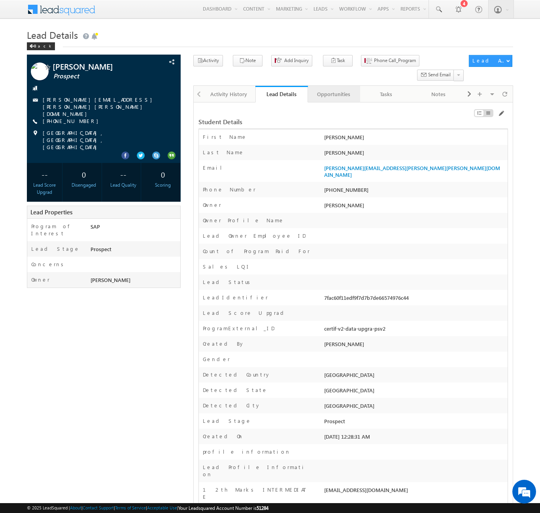  Describe the element at coordinates (244, 220) in the screenshot. I see `label: Owner Profile Name` at that location.